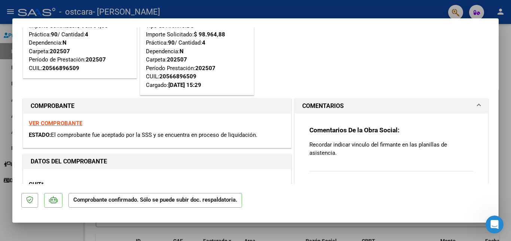  Describe the element at coordinates (117, 185) in the screenshot. I see `button: ⏭️ Continuar` at that location.